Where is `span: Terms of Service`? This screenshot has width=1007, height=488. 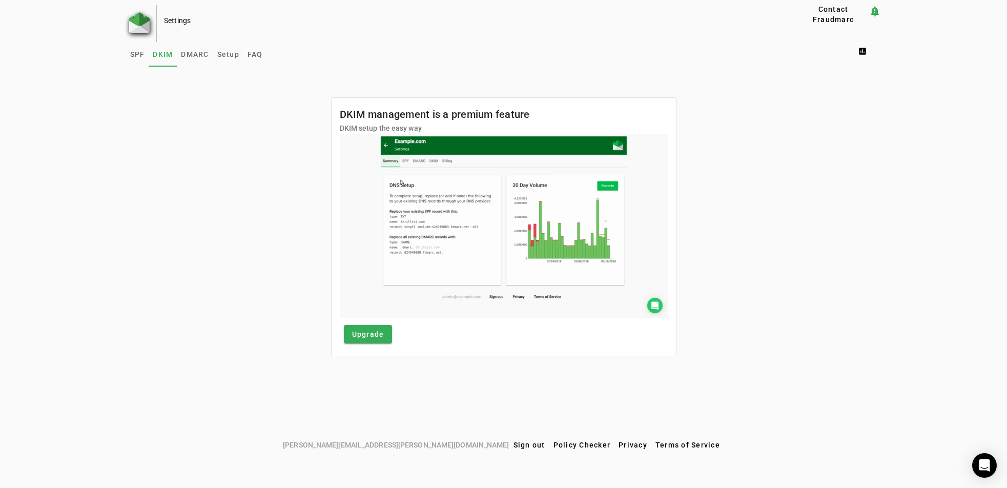 span: Terms of Service is located at coordinates (688, 445).